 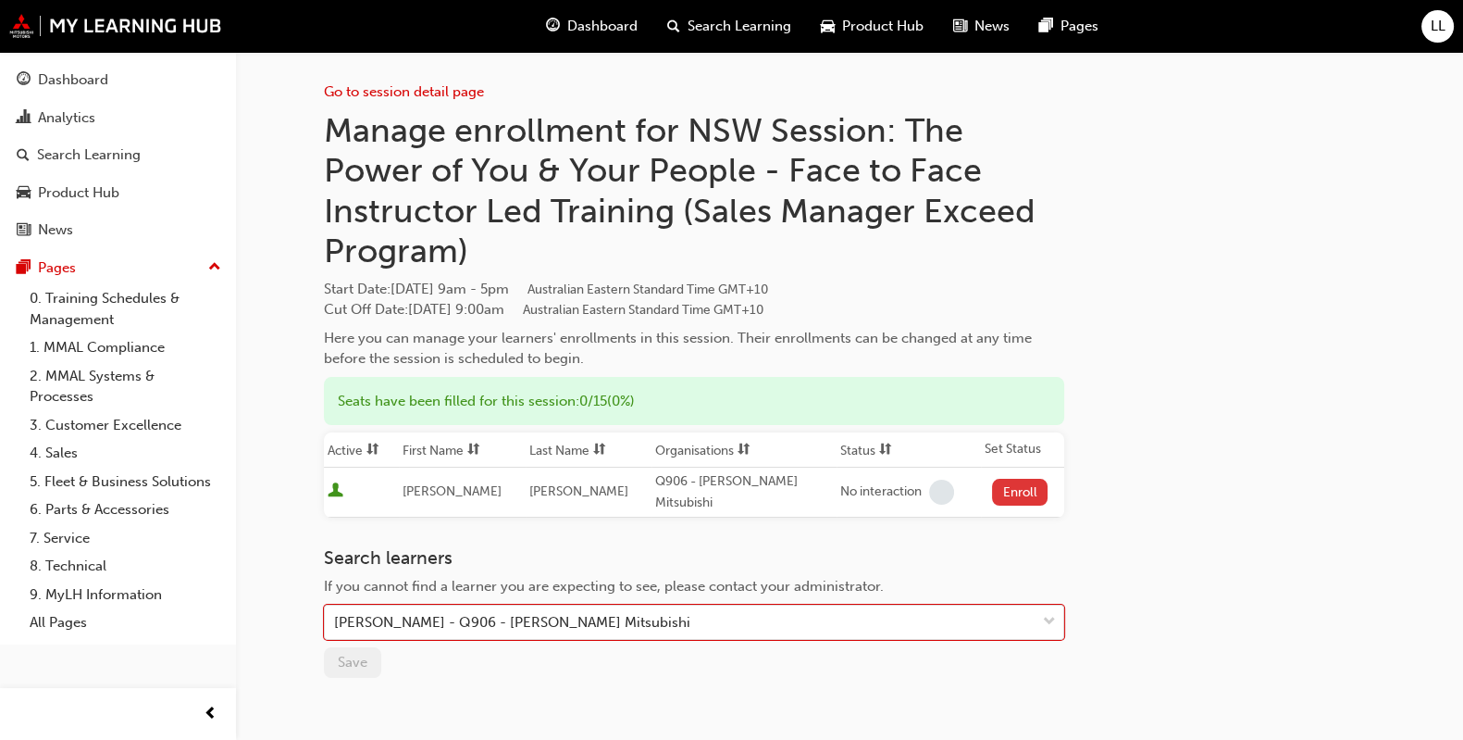 I want to click on a: Product Hub, so click(x=118, y=193).